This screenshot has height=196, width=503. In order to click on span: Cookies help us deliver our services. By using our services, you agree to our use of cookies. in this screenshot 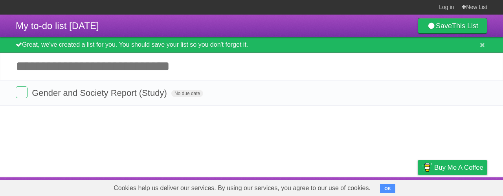, I will do `click(242, 188)`.